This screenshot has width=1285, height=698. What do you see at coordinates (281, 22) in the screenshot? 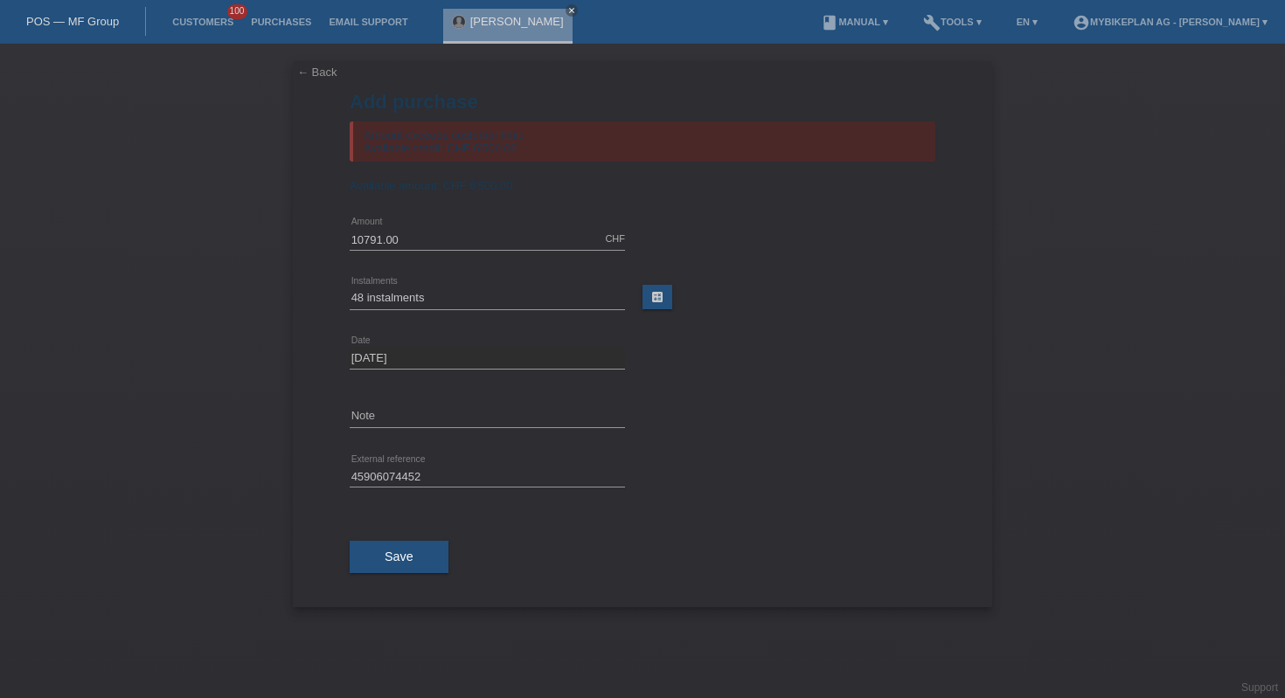
I see `a: Purchases` at bounding box center [281, 22].